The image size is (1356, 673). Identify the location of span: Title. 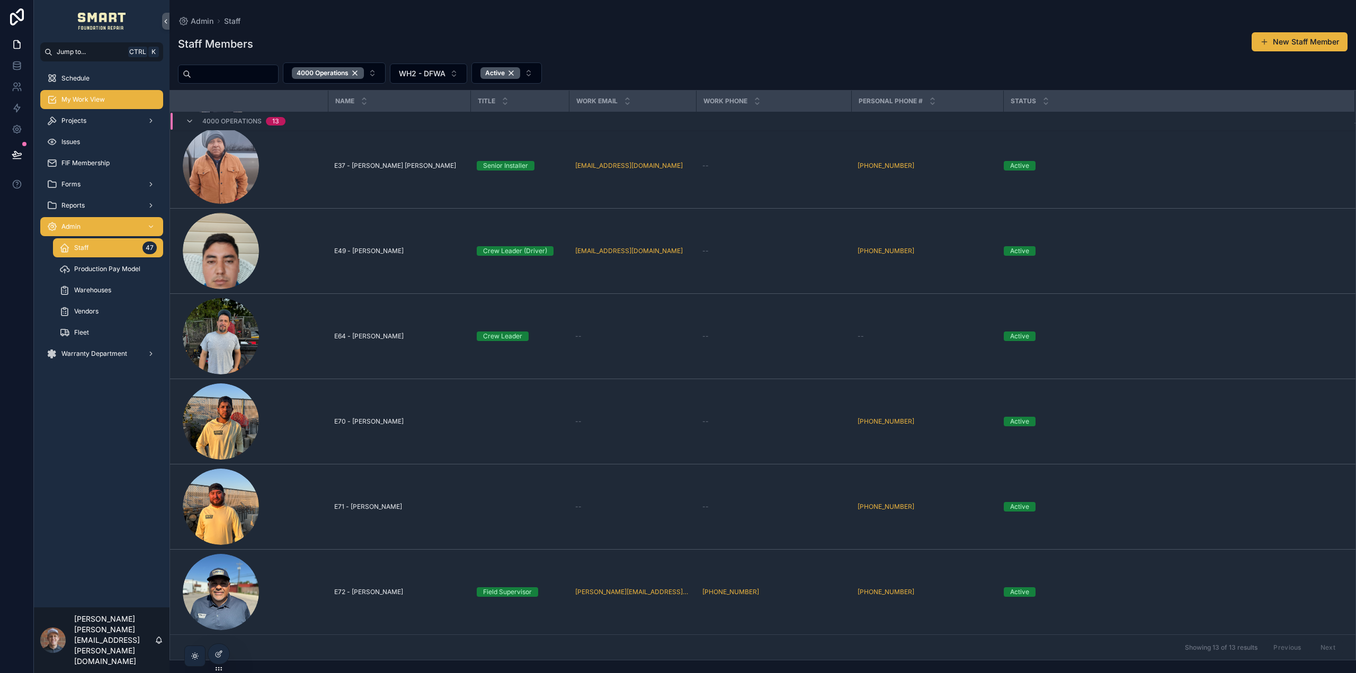
(486, 101).